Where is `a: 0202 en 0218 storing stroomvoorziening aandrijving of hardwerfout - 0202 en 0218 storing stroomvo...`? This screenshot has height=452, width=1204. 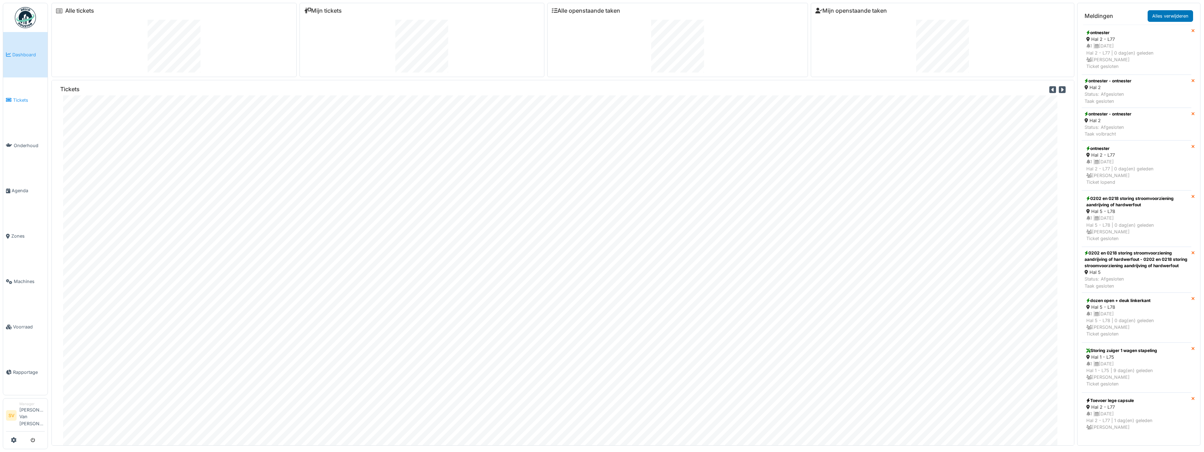 a: 0202 en 0218 storing stroomvoorziening aandrijving of hardwerfout - 0202 en 0218 storing stroomvo... is located at coordinates (1136, 270).